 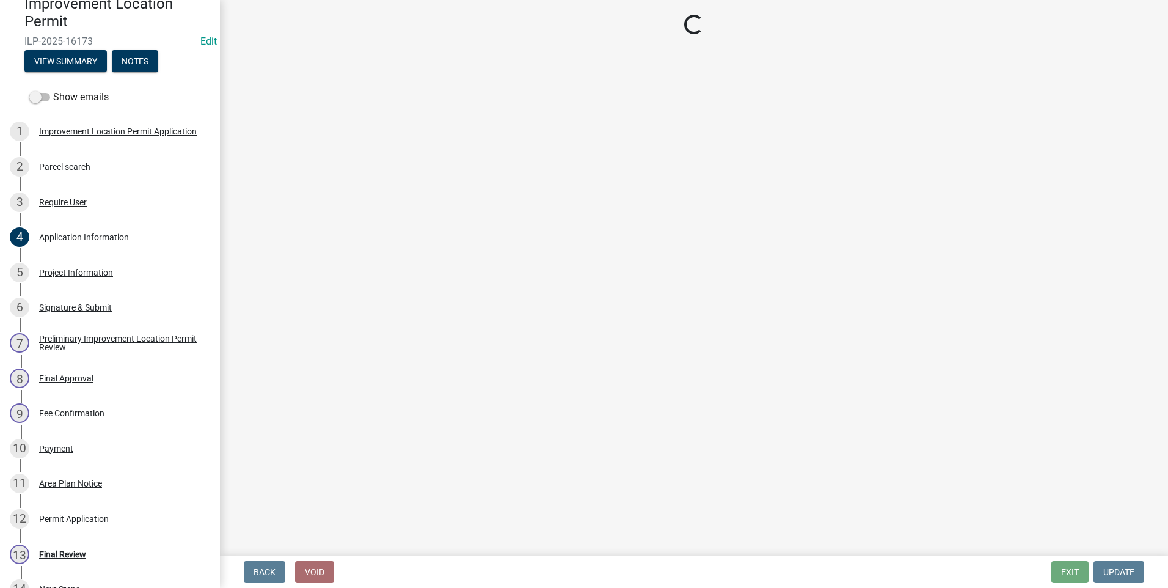 What do you see at coordinates (20, 167) in the screenshot?
I see `div: 2` at bounding box center [20, 167].